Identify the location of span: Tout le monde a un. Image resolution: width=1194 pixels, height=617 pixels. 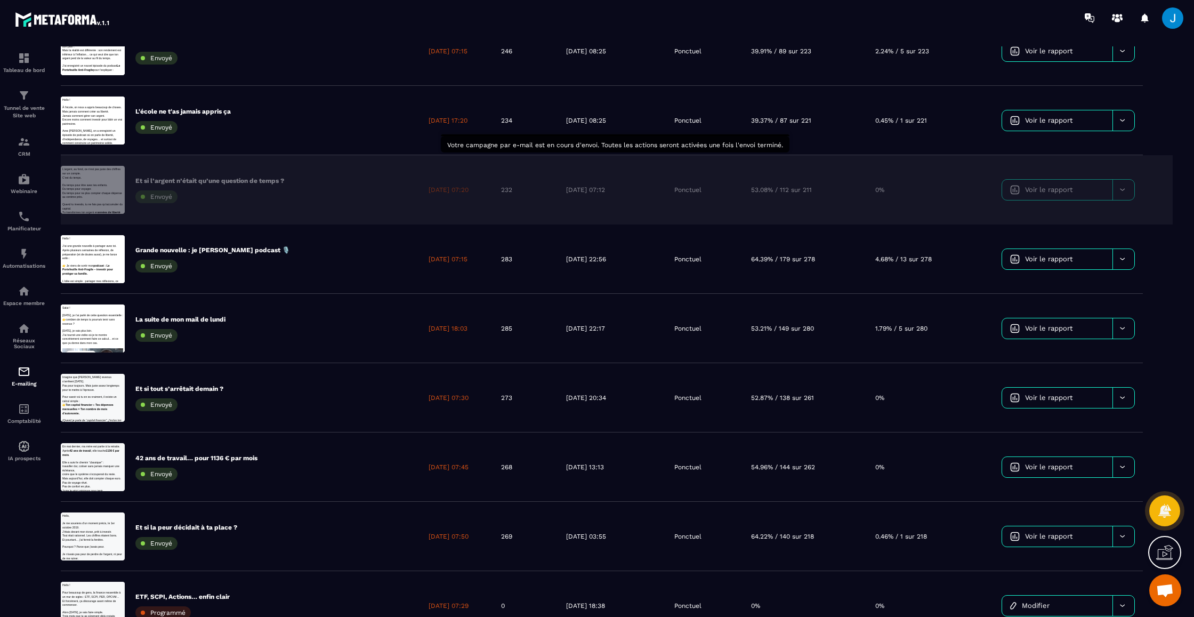
(44, 36).